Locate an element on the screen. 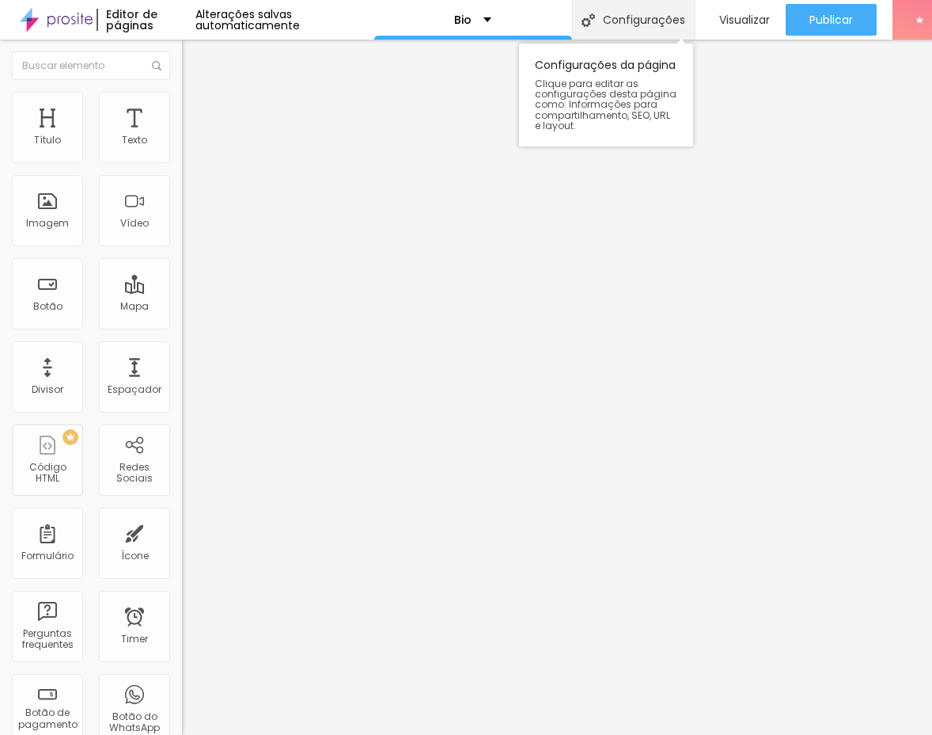 The image size is (932, 735). div: Título is located at coordinates (47, 140).